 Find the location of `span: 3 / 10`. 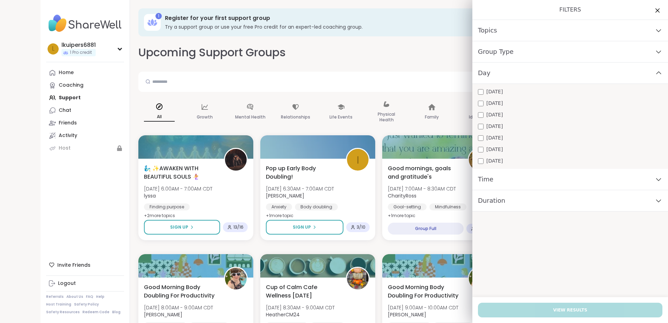

span: 3 / 10 is located at coordinates (361, 227).